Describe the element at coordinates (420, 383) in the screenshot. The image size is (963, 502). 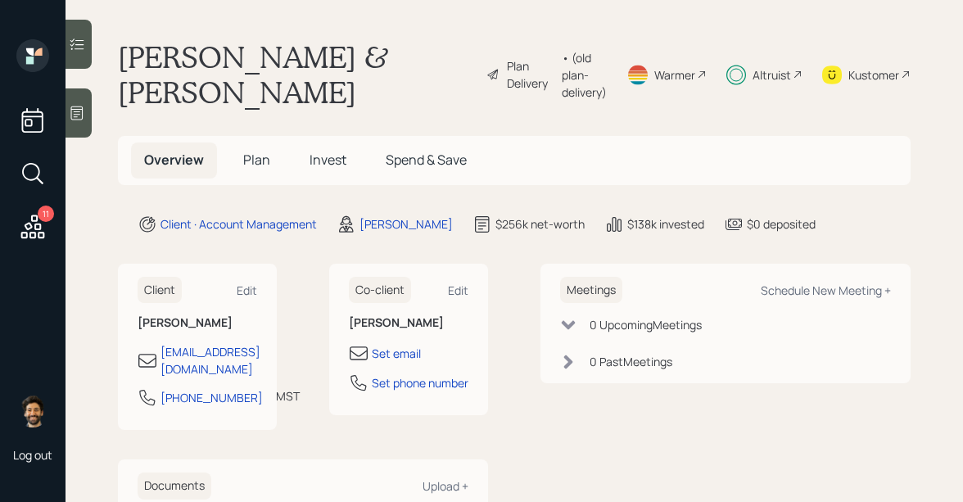
I see `div: Set phone number` at that location.